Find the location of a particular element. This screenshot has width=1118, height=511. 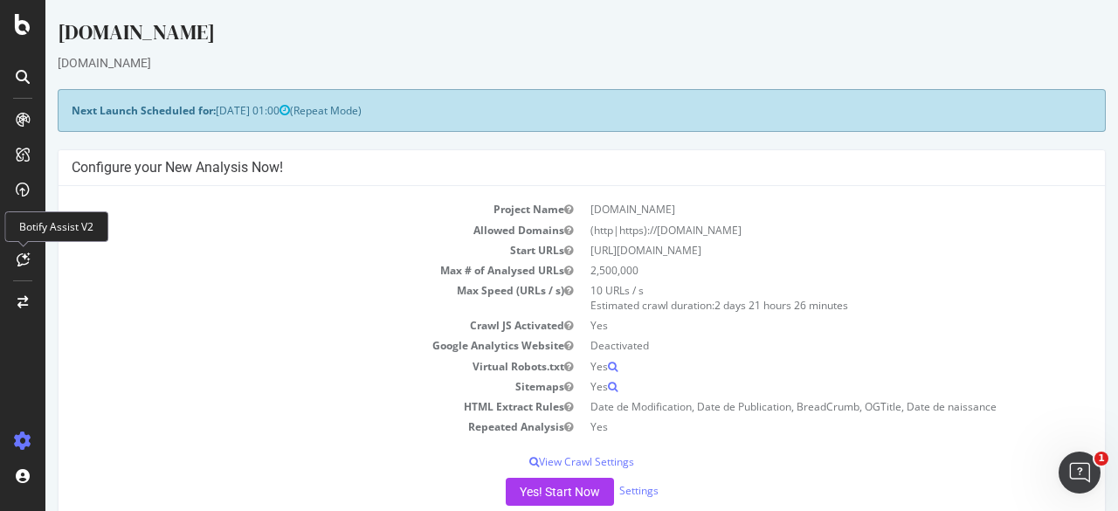

td: HTML Extract Rules is located at coordinates (281, 406).